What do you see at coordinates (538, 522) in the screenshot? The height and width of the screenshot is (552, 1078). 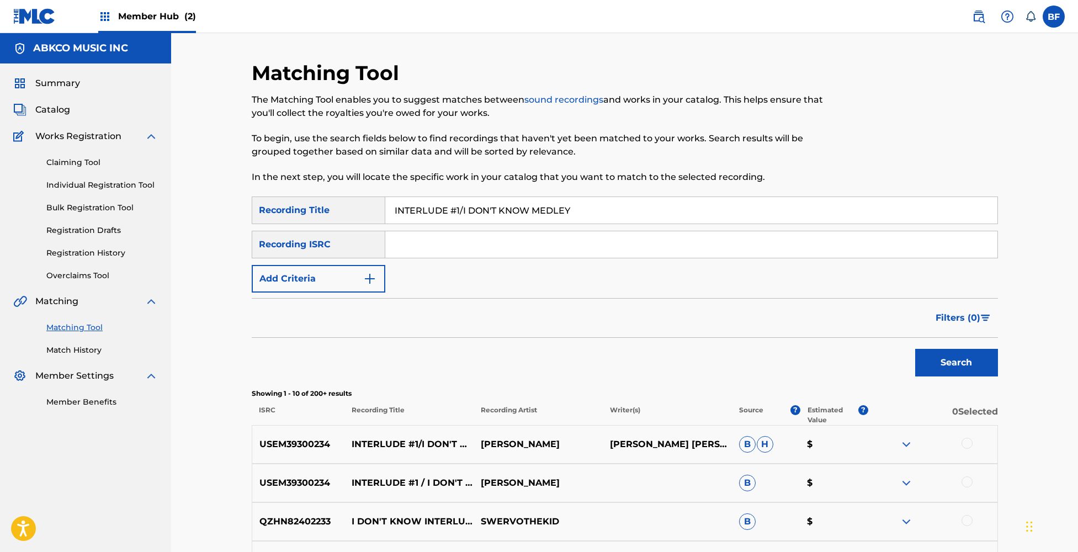 I see `p: SWERVOTHEKID` at bounding box center [538, 522].